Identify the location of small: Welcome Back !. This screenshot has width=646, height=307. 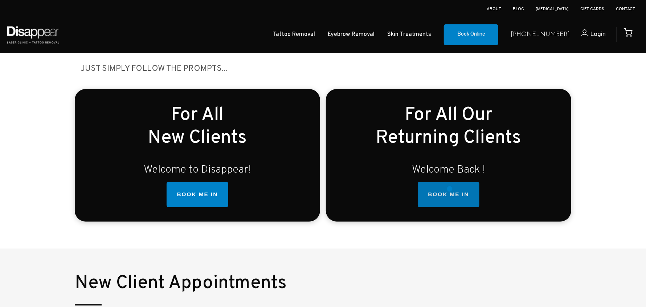
(449, 170).